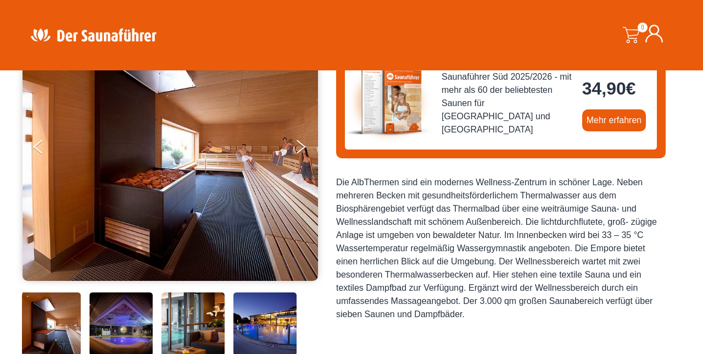 Image resolution: width=703 pixels, height=354 pixels. I want to click on img: der-saunafuehrer-2025-sued.jpg, so click(389, 102).